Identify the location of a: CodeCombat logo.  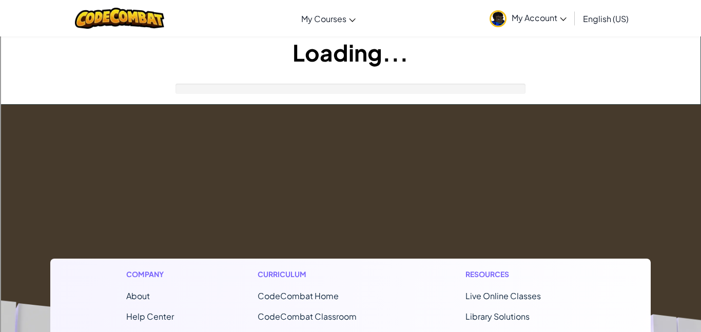
(120, 18).